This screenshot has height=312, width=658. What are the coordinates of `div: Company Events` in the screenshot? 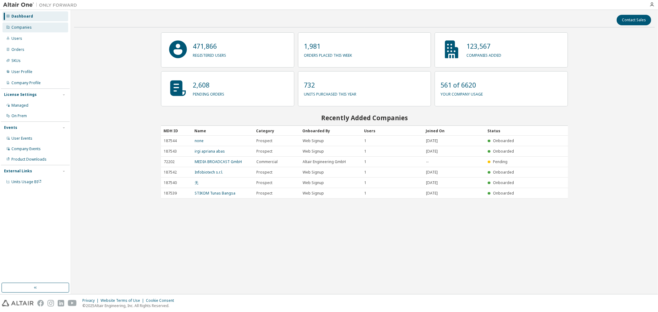 It's located at (26, 149).